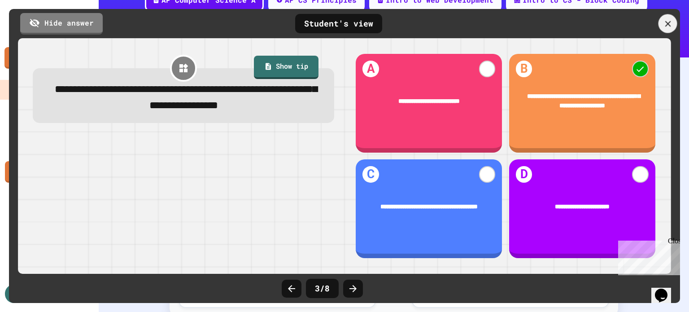 This screenshot has width=689, height=312. I want to click on h1: C, so click(370, 174).